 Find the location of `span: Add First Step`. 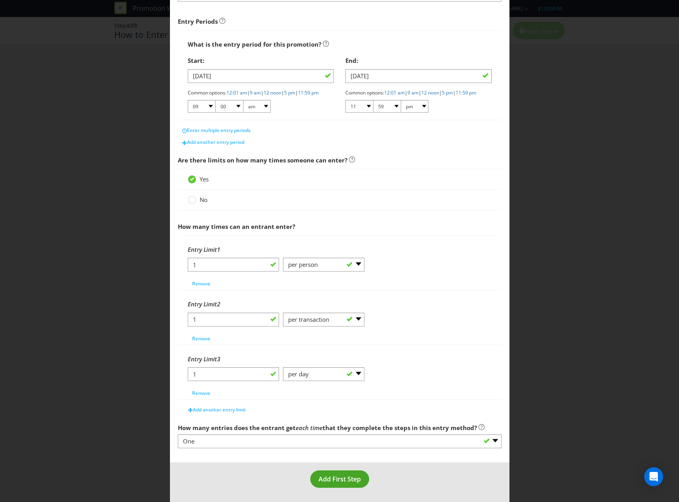

span: Add First Step is located at coordinates (340, 479).